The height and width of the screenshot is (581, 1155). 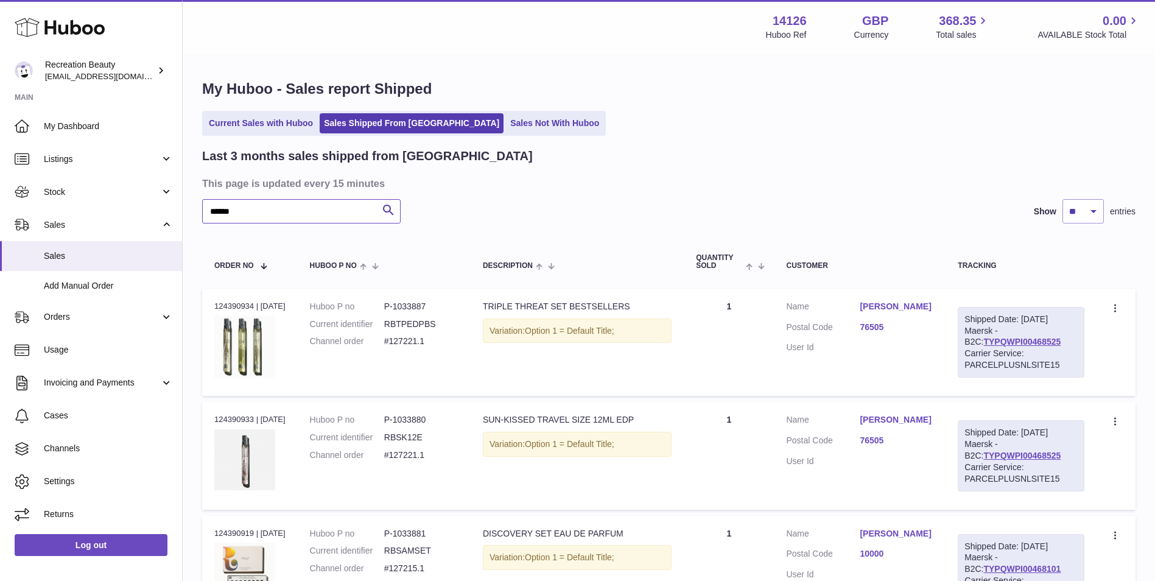 I want to click on div: Huboo Ref, so click(x=786, y=35).